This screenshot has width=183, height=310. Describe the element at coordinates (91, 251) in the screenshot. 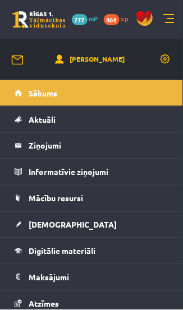

I see `a: Digitālie materiāli` at that location.